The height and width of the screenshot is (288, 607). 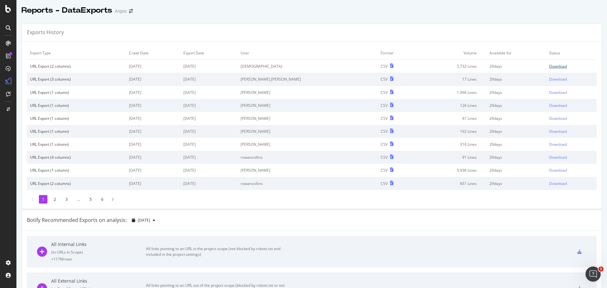 I want to click on div: URL Export (4 columns), so click(x=76, y=157).